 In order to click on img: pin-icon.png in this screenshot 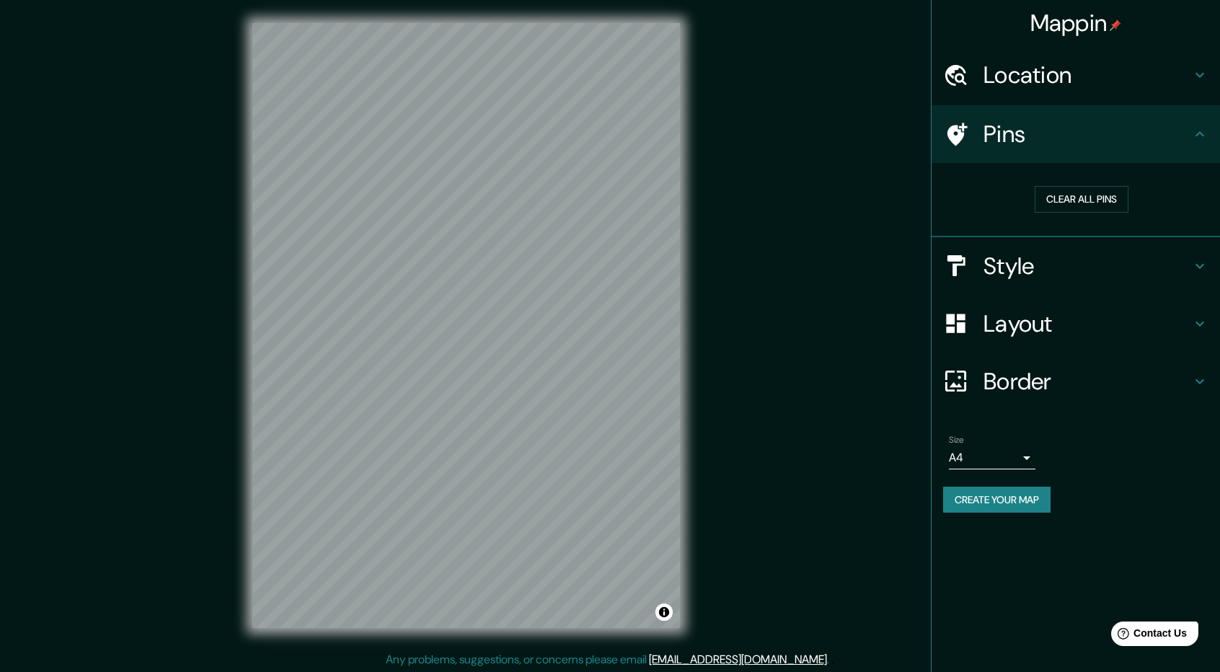, I will do `click(1116, 25)`.